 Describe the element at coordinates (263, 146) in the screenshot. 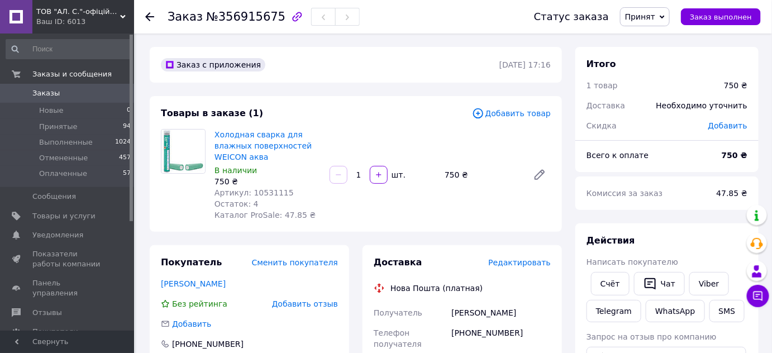

I see `a: Холодная сварка для влажных поверхностей WEICON аква` at that location.